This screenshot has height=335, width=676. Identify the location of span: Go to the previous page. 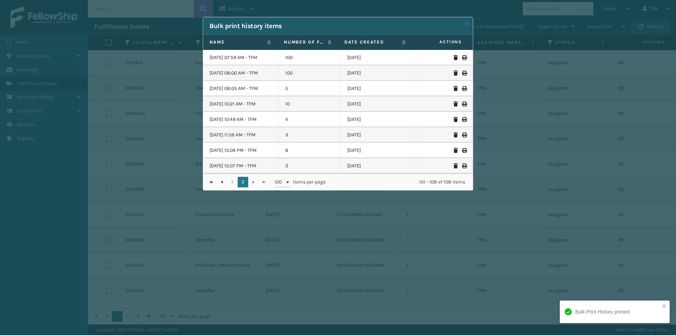
(222, 182).